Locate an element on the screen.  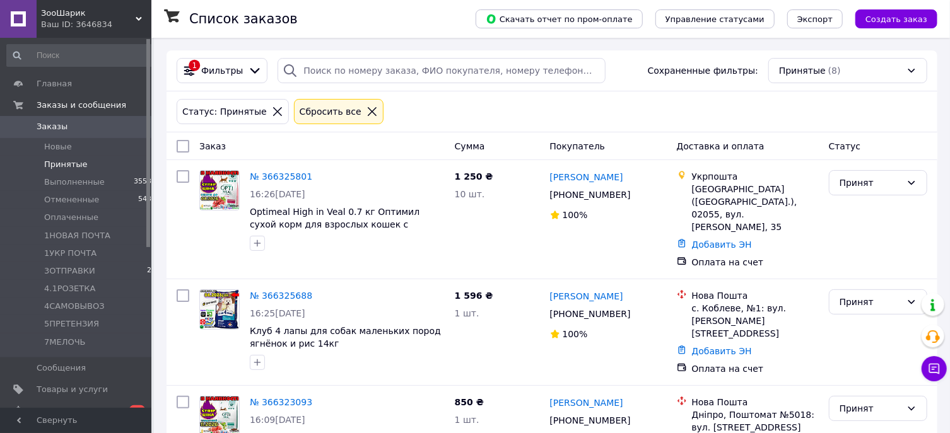
span: Отмененные is located at coordinates (71, 200).